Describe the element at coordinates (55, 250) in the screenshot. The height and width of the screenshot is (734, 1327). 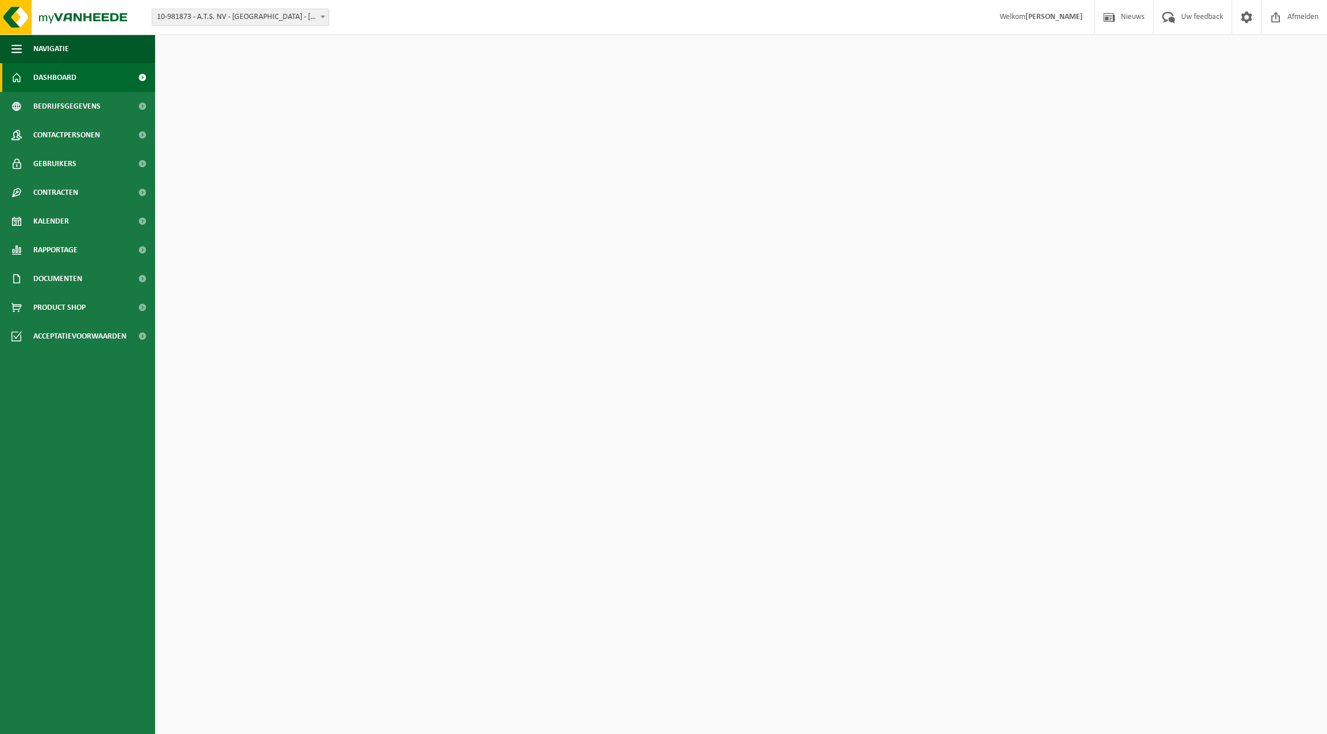
I see `span: Rapportage` at that location.